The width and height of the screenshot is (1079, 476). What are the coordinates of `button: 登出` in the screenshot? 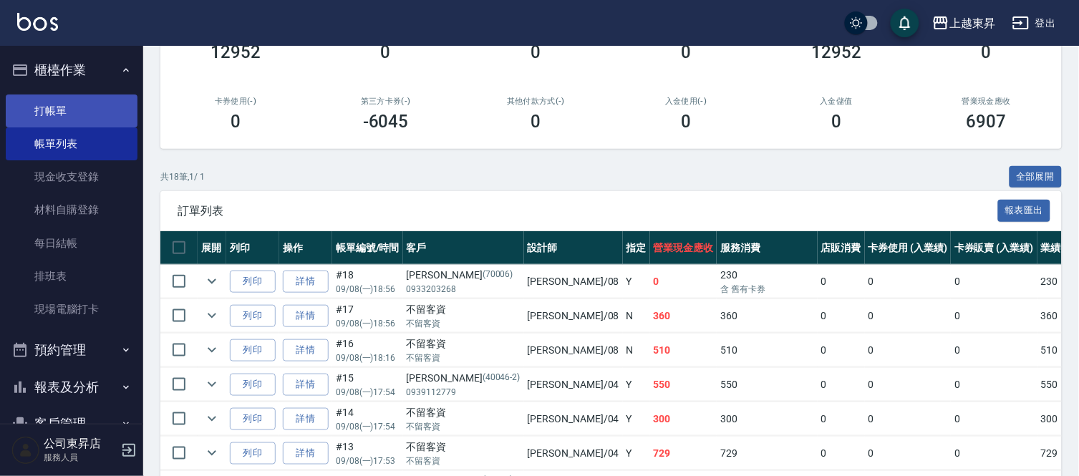 It's located at (1034, 23).